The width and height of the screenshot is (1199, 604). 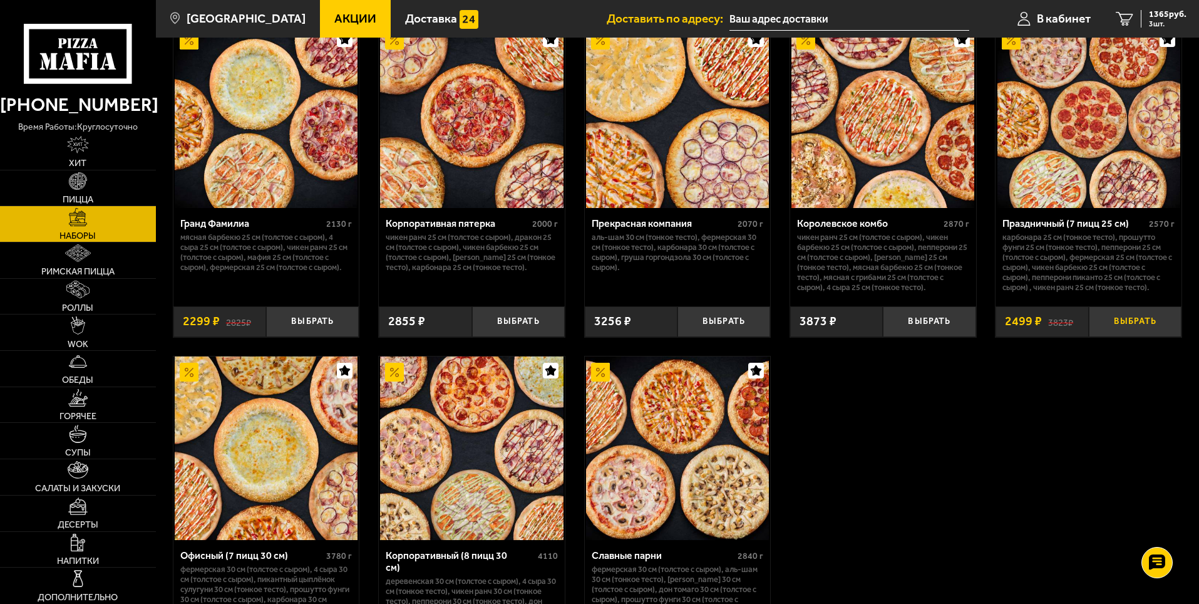 What do you see at coordinates (78, 488) in the screenshot?
I see `span: Салаты и закуски` at bounding box center [78, 488].